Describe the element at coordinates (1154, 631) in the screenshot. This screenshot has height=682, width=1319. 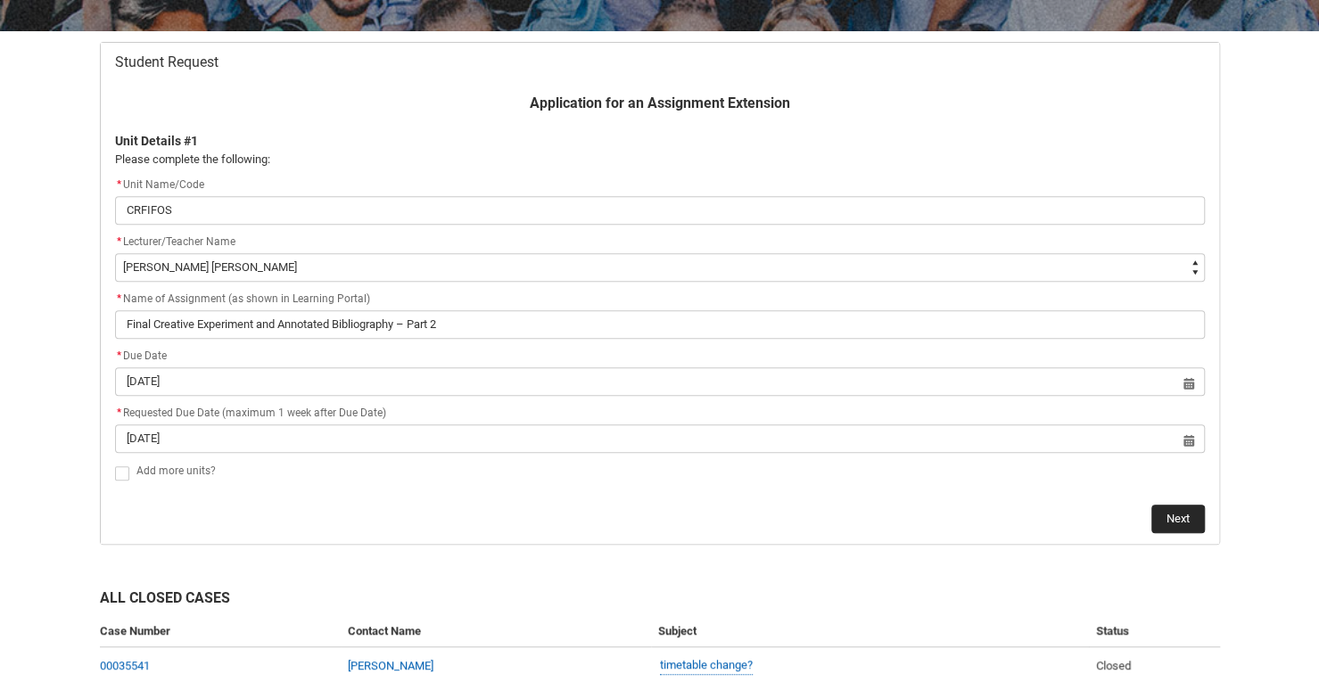
I see `th: Status` at that location.